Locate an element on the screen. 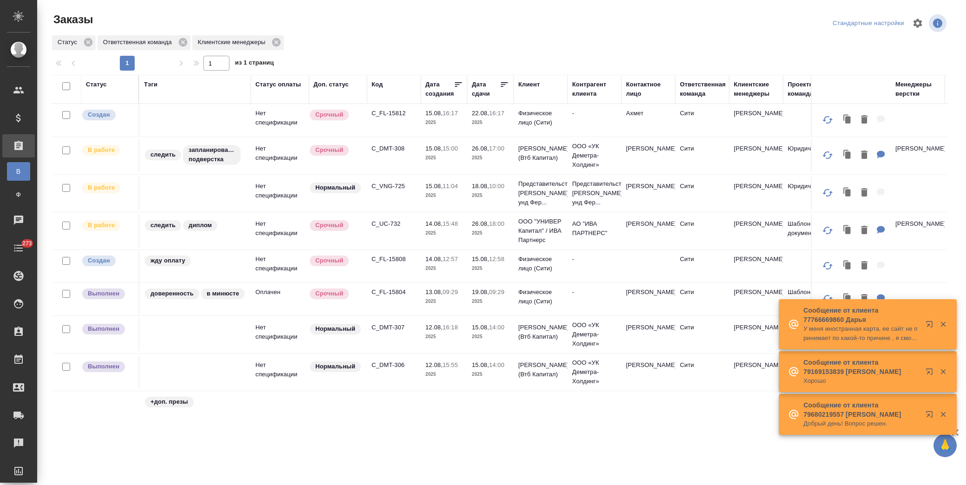 This screenshot has width=966, height=485. p: следить is located at coordinates (163, 225).